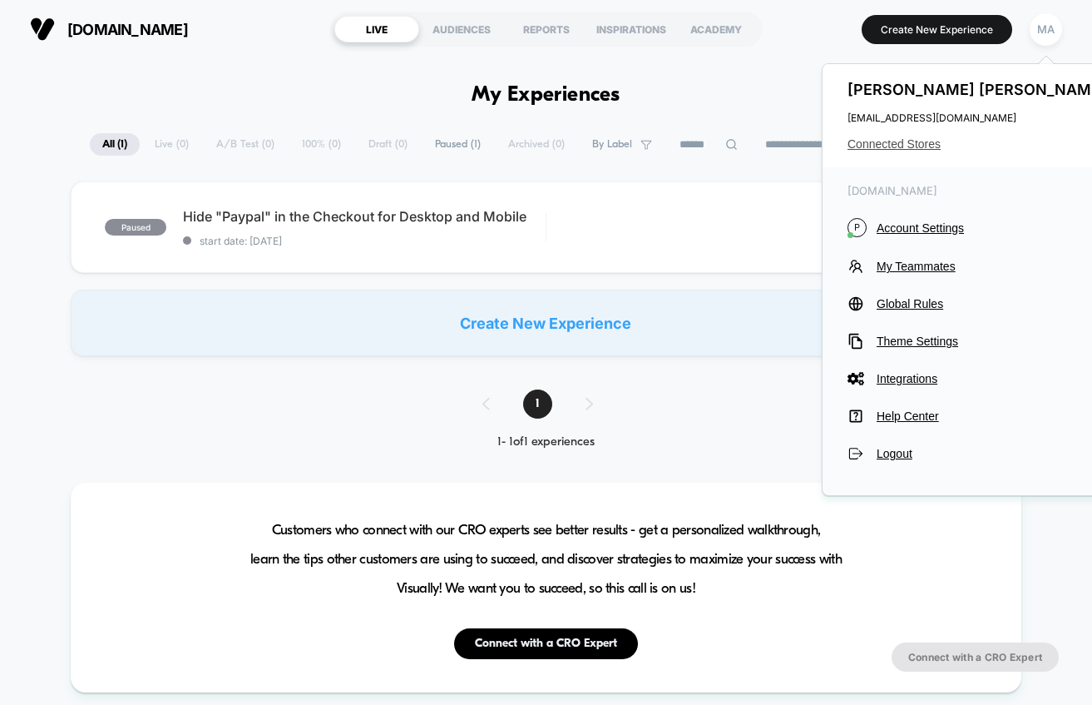  Describe the element at coordinates (547, 29) in the screenshot. I see `div: REPORTS` at that location.